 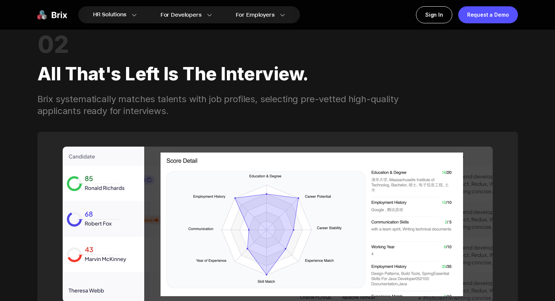 I want to click on div: 02, so click(x=278, y=44).